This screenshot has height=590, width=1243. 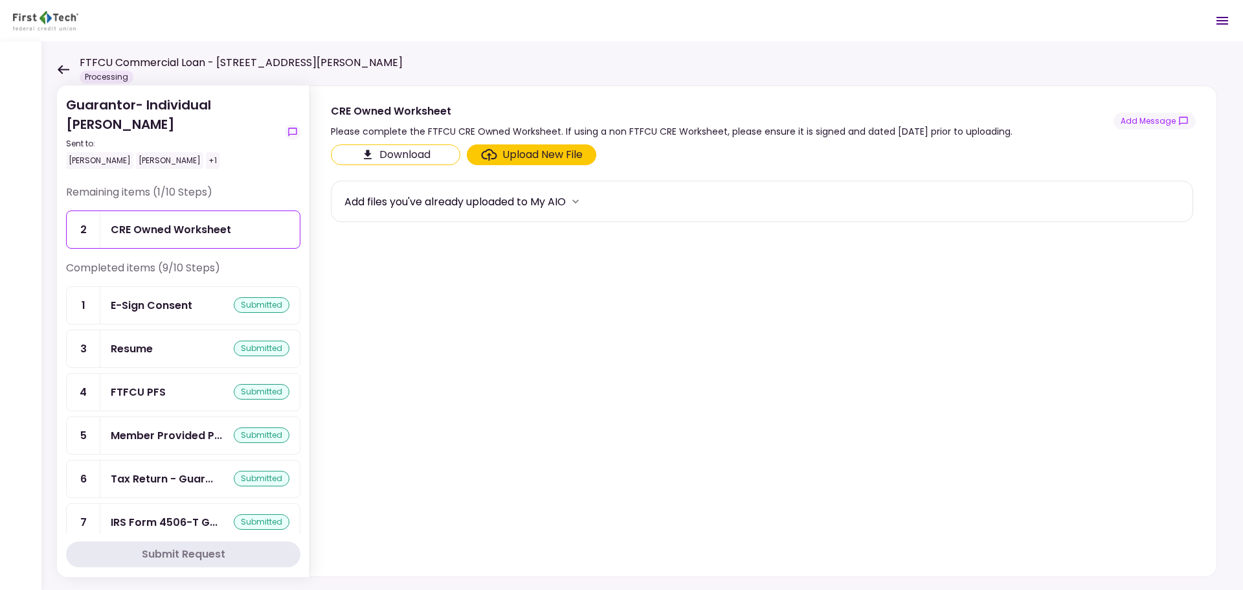 What do you see at coordinates (542, 155) in the screenshot?
I see `div: Upload New File` at bounding box center [542, 155].